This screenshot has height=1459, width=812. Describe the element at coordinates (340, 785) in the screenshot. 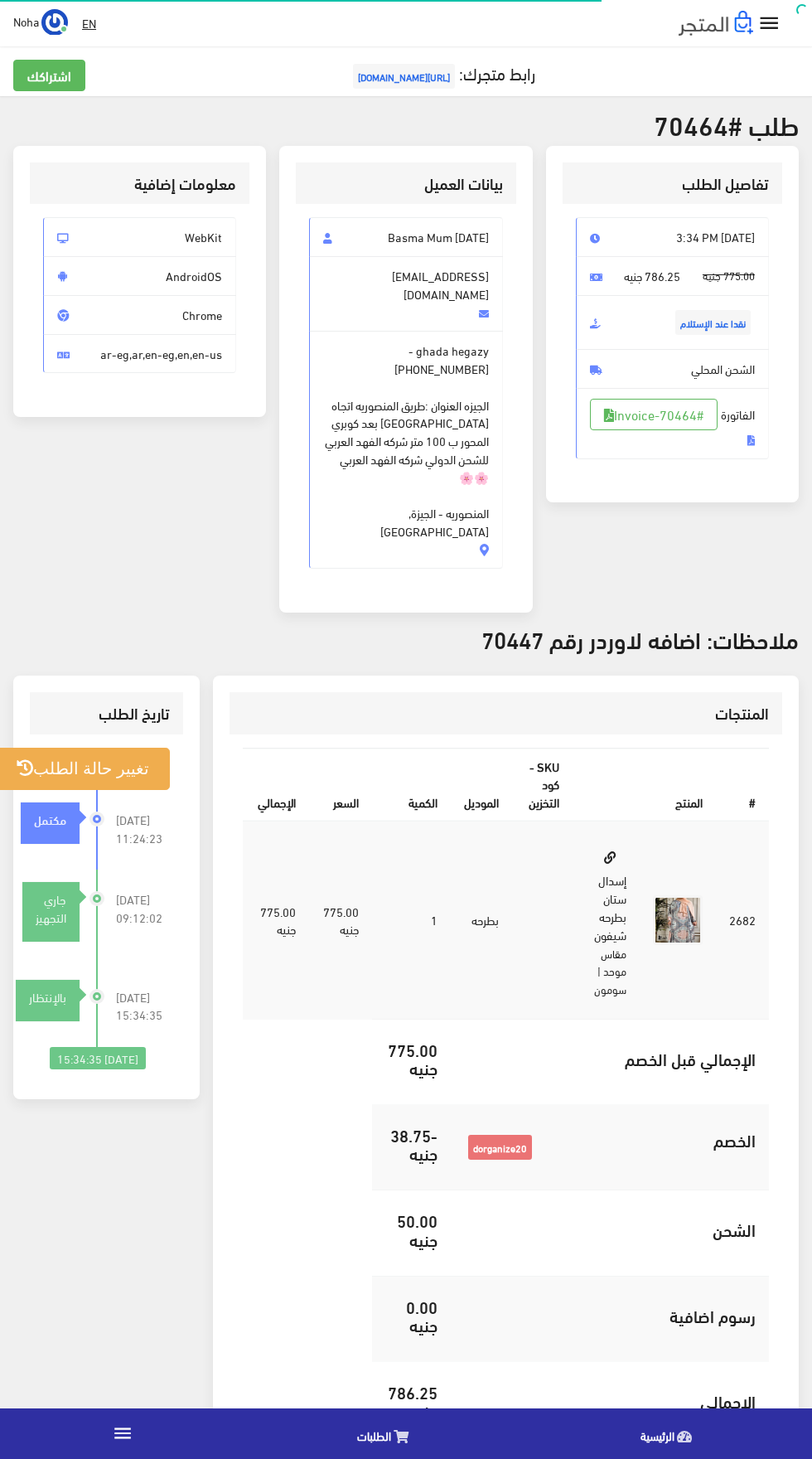

I see `th: السعر` at that location.